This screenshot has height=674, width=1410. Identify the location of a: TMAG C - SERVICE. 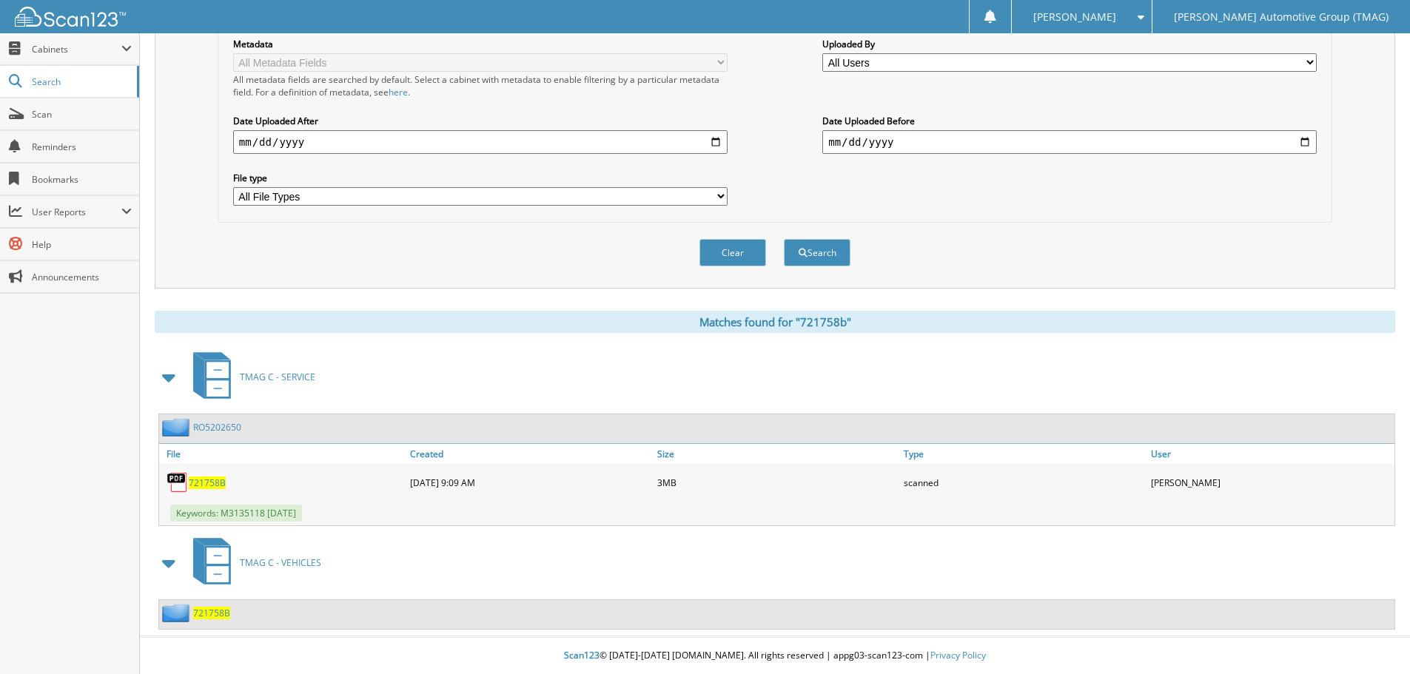
(250, 377).